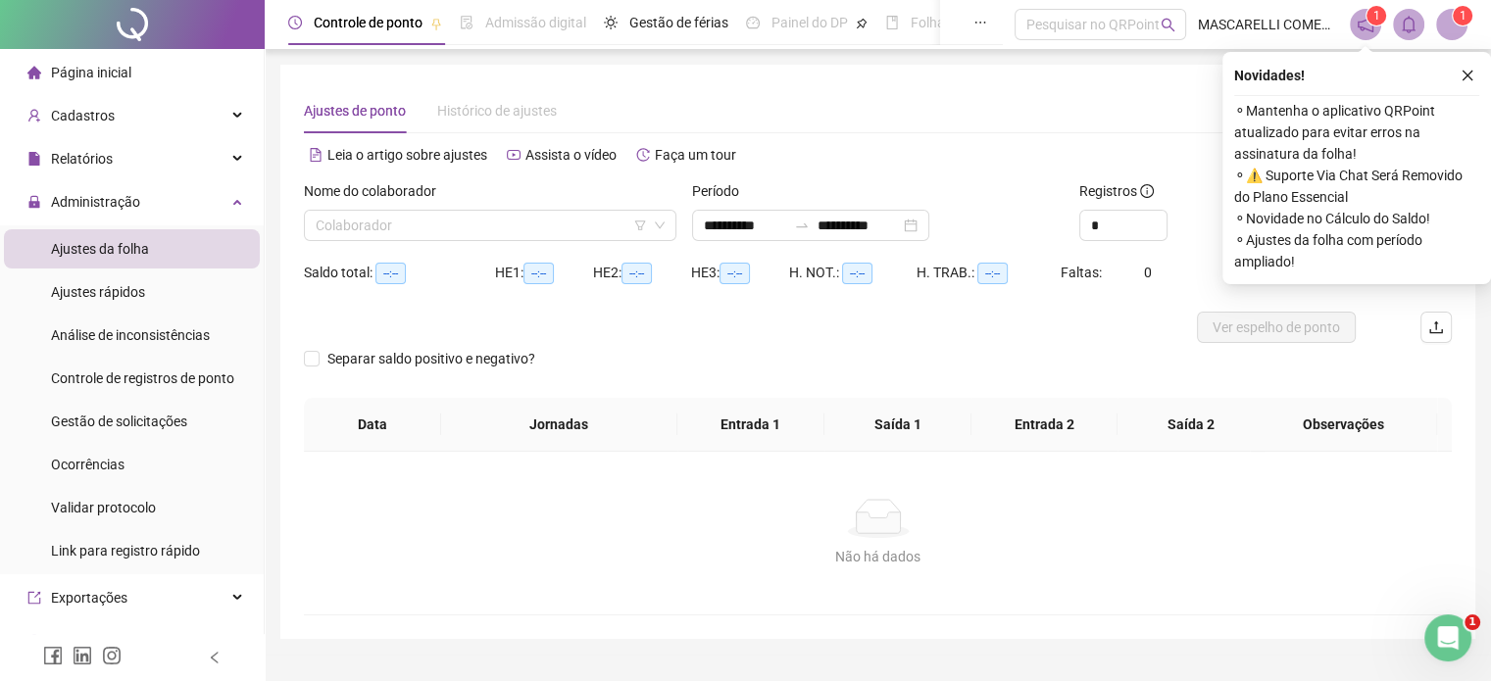 This screenshot has height=681, width=1491. Describe the element at coordinates (853, 273) in the screenshot. I see `div: H. NOT.:` at that location.